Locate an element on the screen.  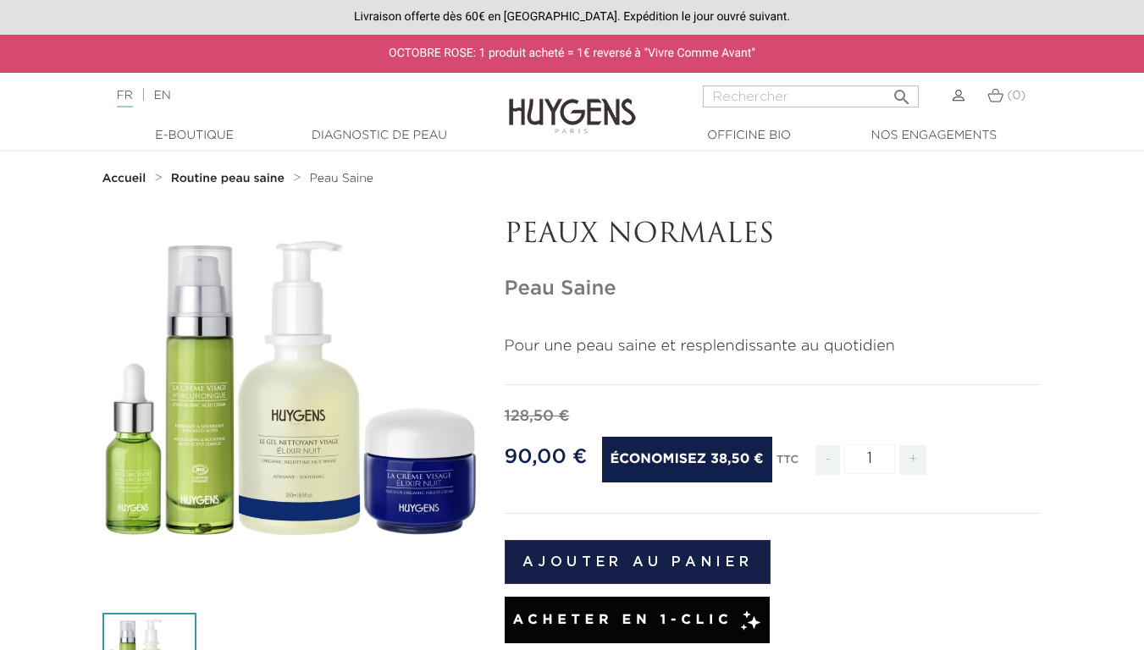
span: Peau Saine is located at coordinates (341, 179).